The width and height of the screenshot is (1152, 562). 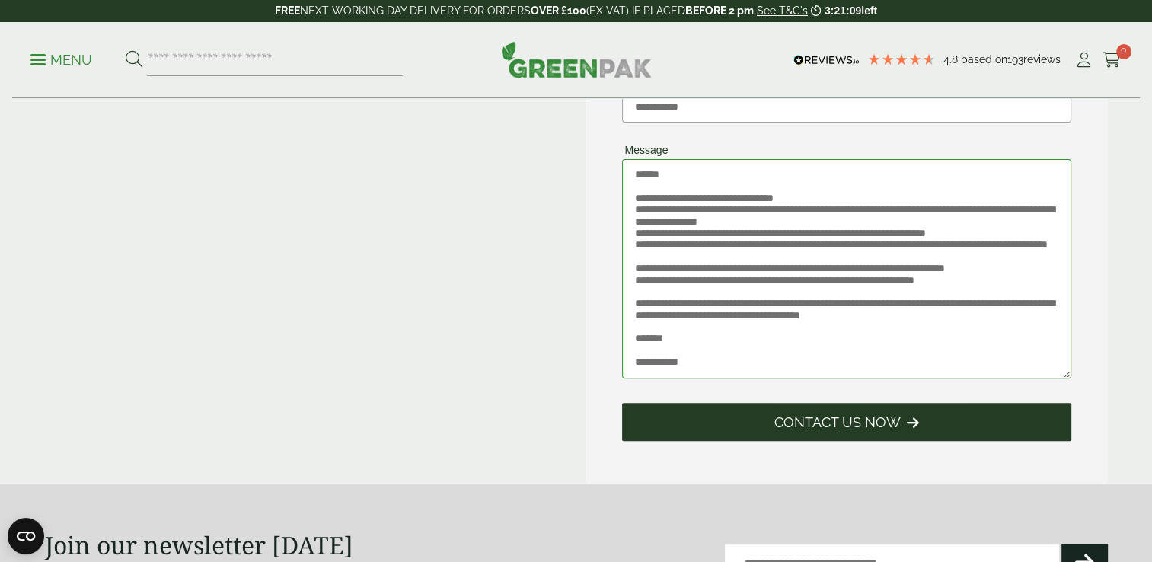 I want to click on span: left, so click(x=869, y=11).